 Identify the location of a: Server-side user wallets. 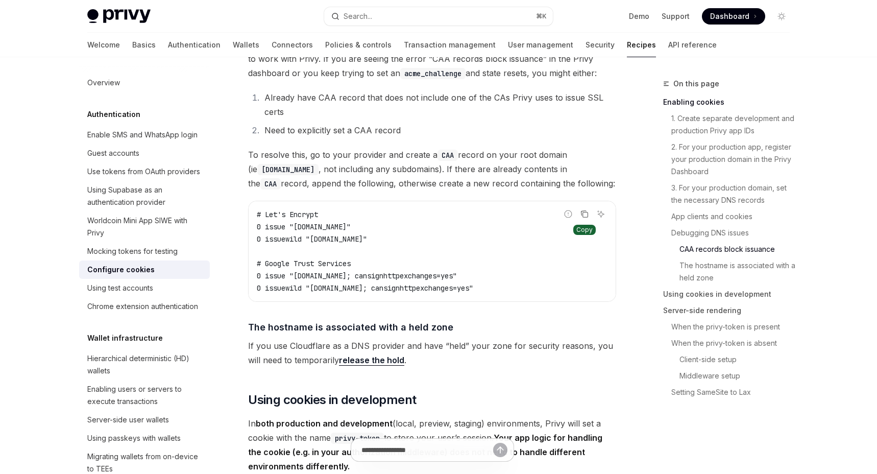
(144, 420).